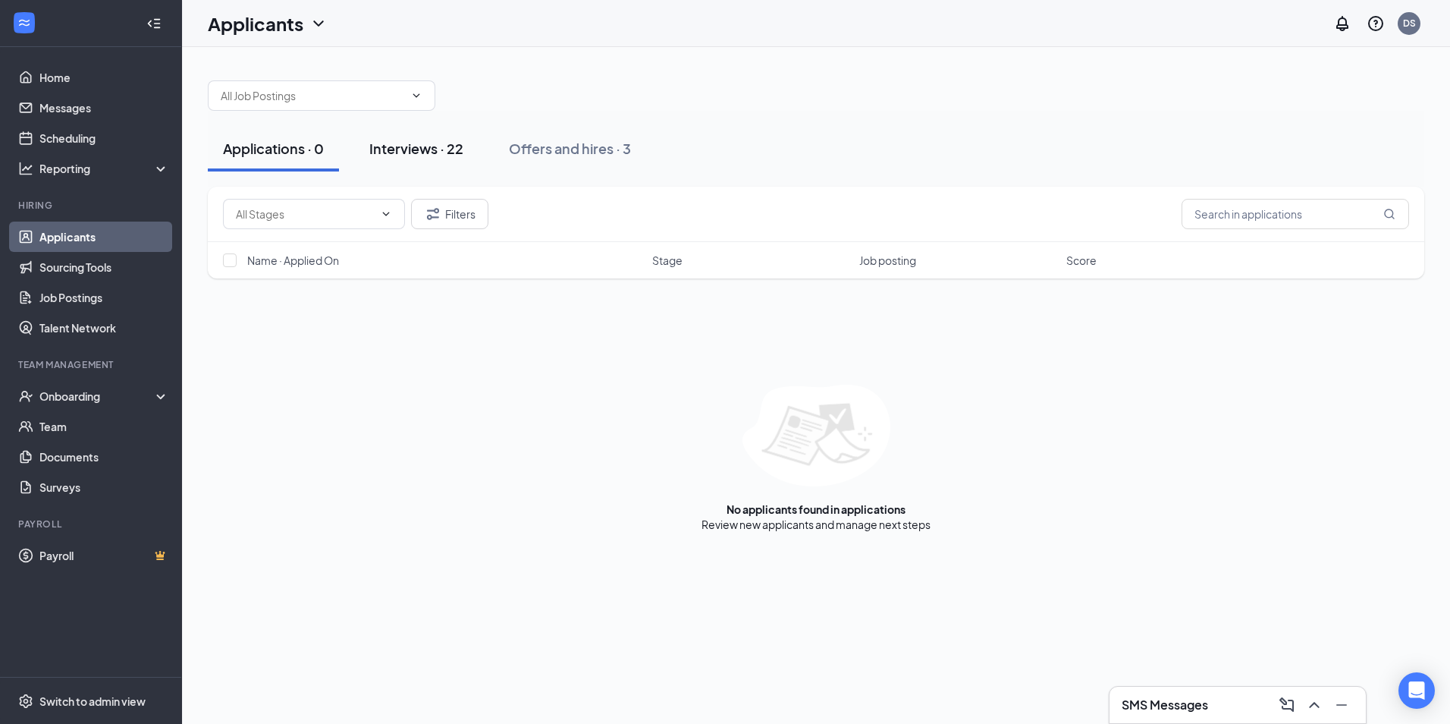  What do you see at coordinates (92, 364) in the screenshot?
I see `div: Team Management` at bounding box center [92, 364].